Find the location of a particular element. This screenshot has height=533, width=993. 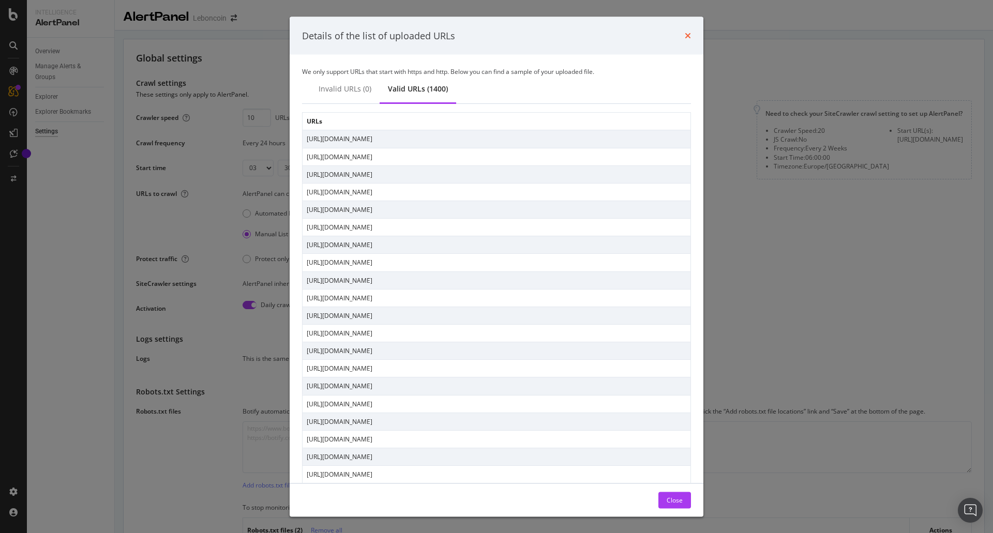

div: Details of the list of uploaded URLs is located at coordinates (379, 36).